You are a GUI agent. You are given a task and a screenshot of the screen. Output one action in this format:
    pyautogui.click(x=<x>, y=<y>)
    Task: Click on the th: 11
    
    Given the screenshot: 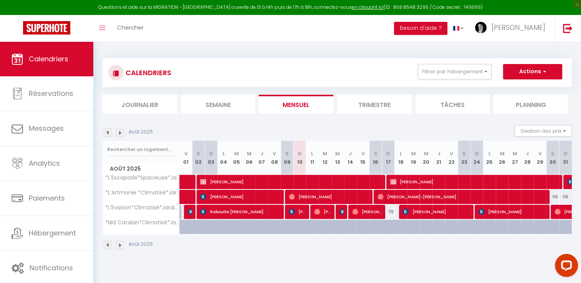 What is the action you would take?
    pyautogui.click(x=312, y=158)
    